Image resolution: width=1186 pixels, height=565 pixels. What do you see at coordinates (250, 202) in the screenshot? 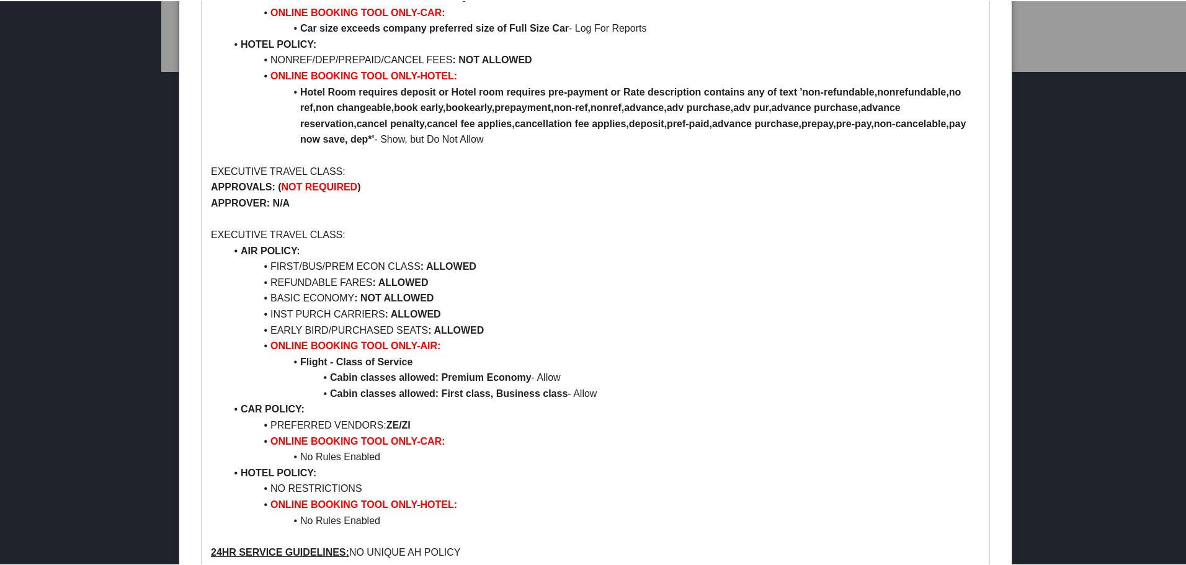
I see `strong: APPROVER: N/A` at bounding box center [250, 202].